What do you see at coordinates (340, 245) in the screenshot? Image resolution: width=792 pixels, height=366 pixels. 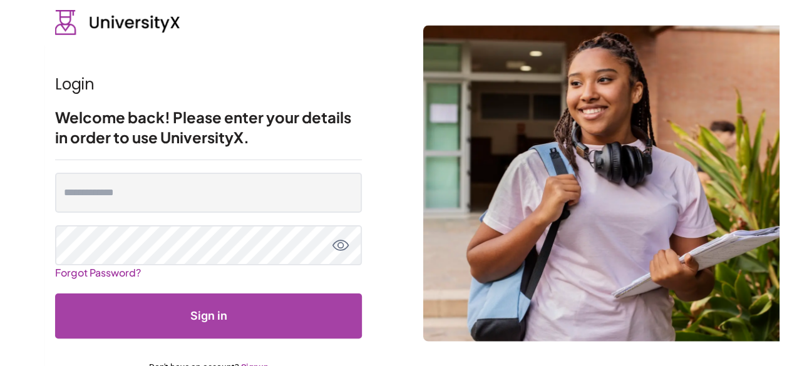 I see `button: toggle password view` at bounding box center [340, 245].